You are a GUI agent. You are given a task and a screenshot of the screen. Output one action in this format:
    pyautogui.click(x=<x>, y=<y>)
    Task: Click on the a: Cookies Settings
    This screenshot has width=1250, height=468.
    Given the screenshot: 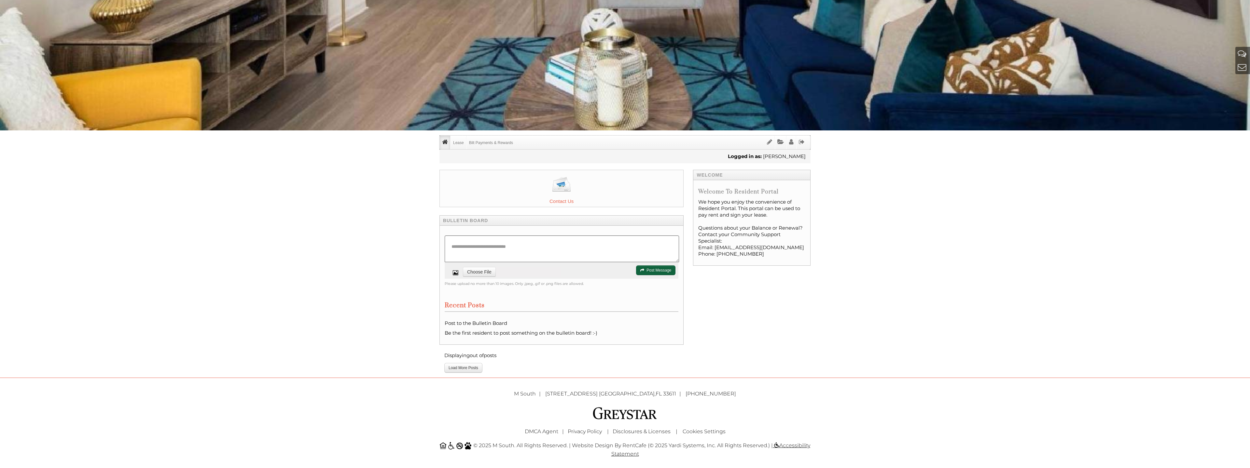 What is the action you would take?
    pyautogui.click(x=704, y=432)
    